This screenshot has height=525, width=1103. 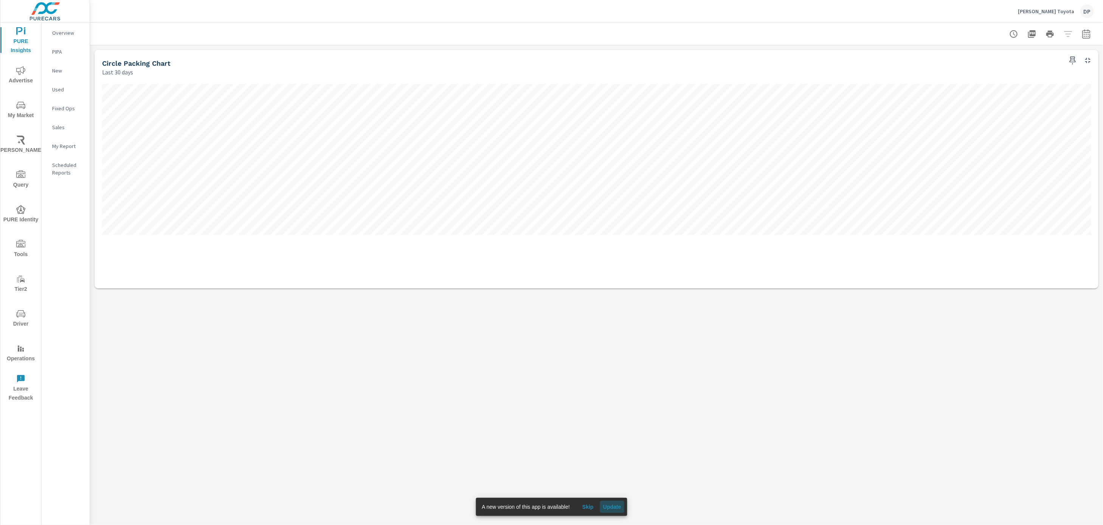 I want to click on p: My Report, so click(x=68, y=146).